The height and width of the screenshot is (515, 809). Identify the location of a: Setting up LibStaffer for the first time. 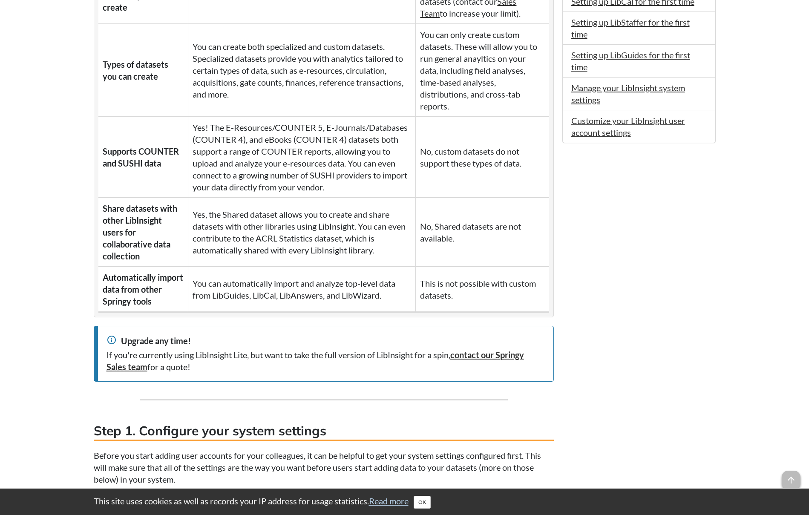
(630, 28).